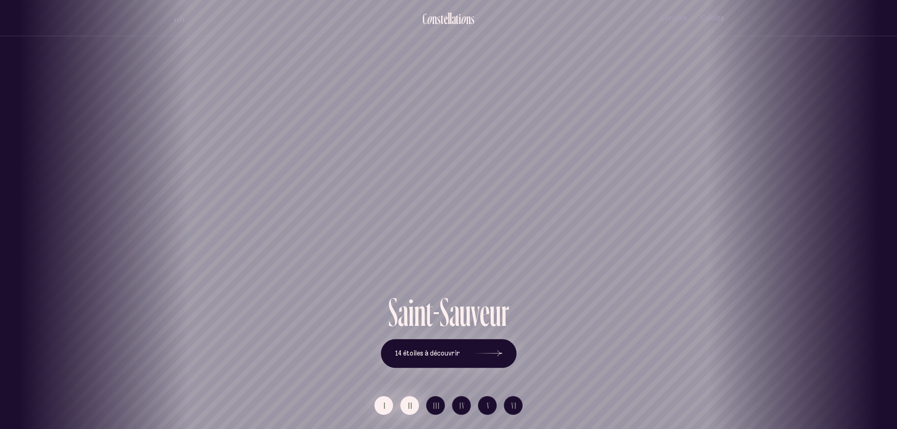 The height and width of the screenshot is (429, 897). Describe the element at coordinates (674, 18) in the screenshot. I see `span: À propos` at that location.